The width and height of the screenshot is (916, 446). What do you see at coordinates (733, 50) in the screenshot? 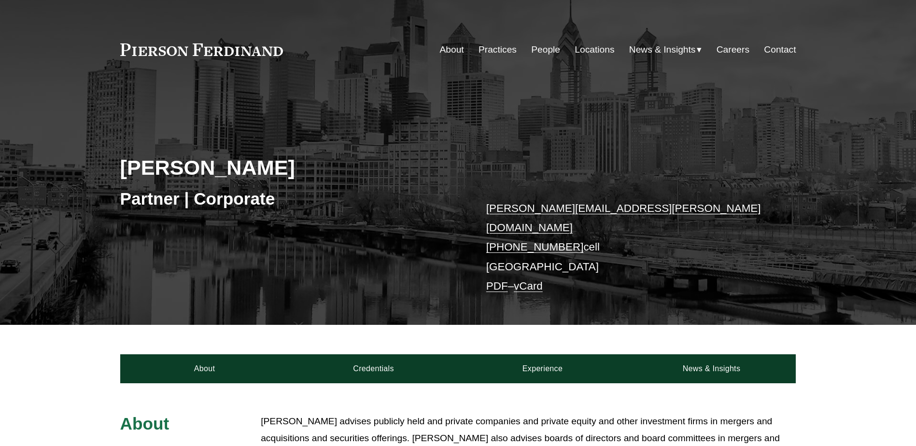
I see `a: Careers` at bounding box center [733, 50].